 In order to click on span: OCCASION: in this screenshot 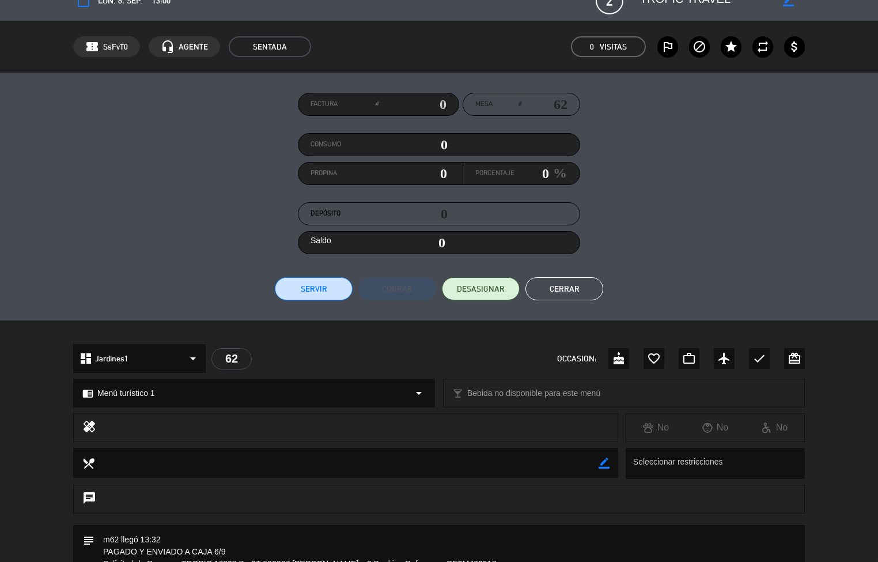, I will do `click(577, 358)`.